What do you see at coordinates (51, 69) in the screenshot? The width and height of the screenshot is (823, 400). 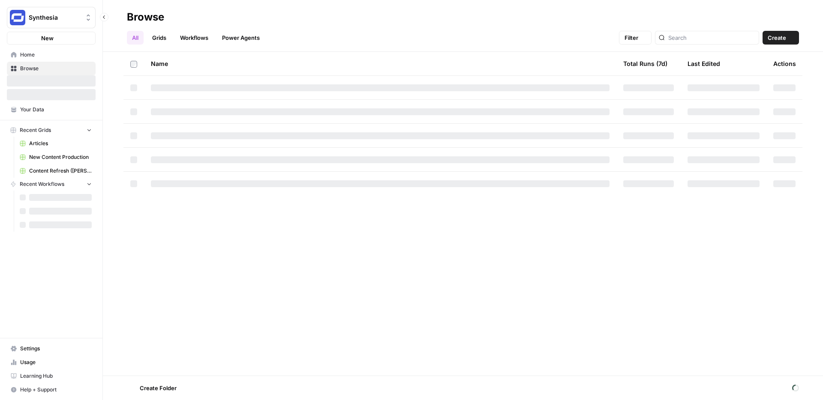 I see `a: Browse` at bounding box center [51, 69].